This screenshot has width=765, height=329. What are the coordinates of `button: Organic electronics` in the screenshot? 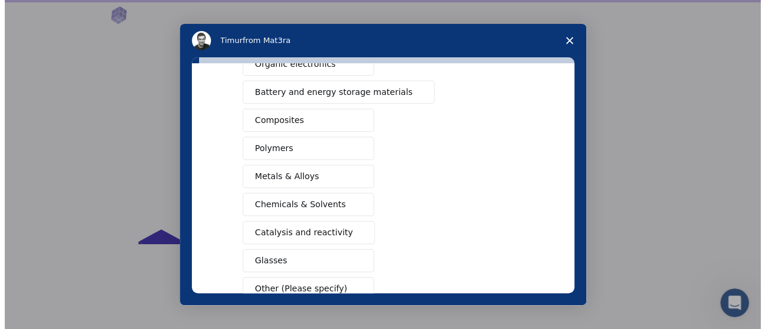 It's located at (304, 64).